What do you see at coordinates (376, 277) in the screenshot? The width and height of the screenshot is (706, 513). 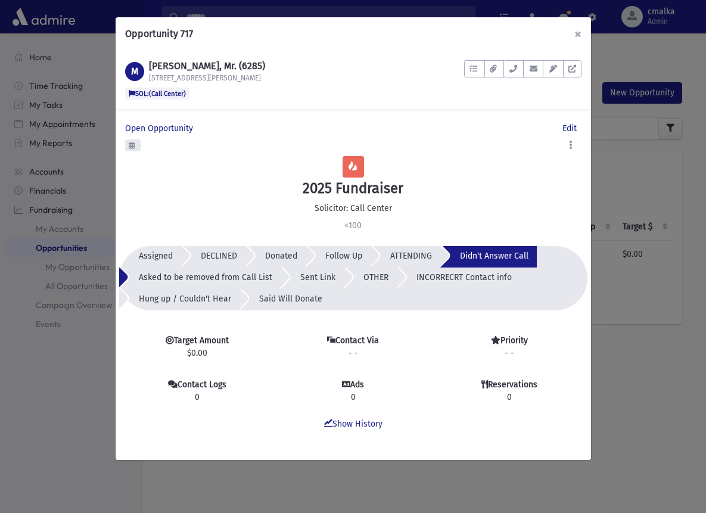 I see `span: OTHER` at bounding box center [376, 277].